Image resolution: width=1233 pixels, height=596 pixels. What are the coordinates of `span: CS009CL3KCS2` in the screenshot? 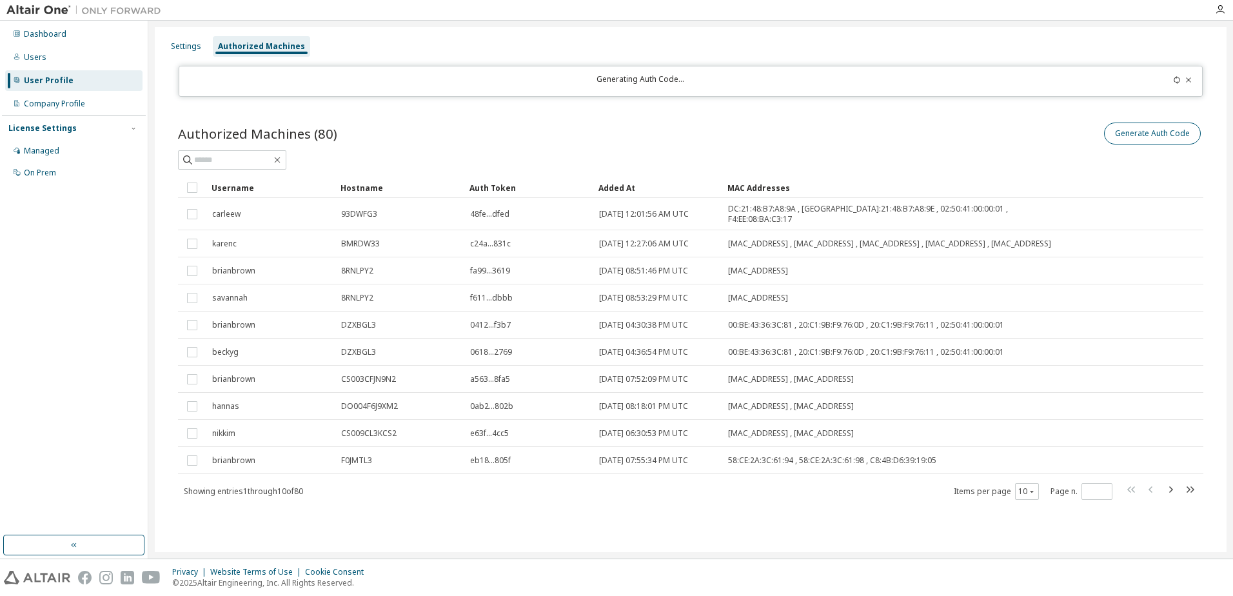 It's located at (369, 433).